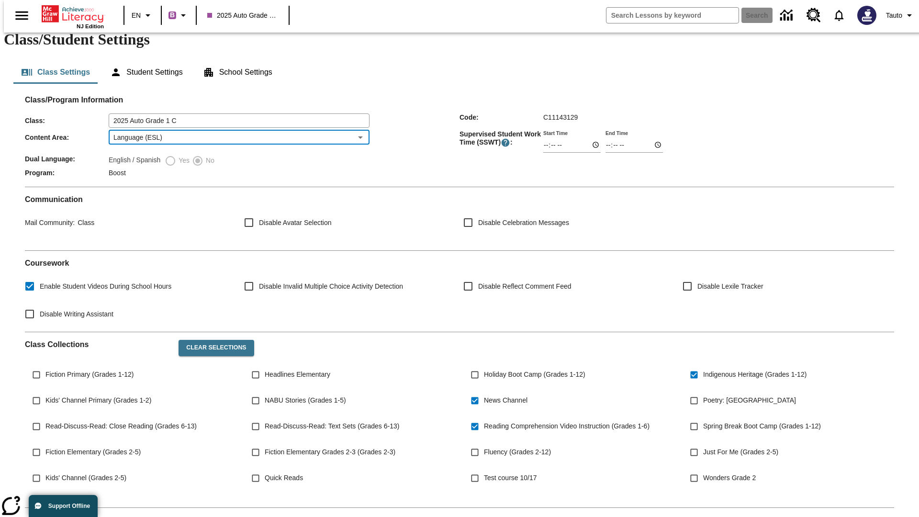  What do you see at coordinates (323, 504) in the screenshot?
I see `span: NJSLA-ELA Prep Boot Camp (Grade 3)` at bounding box center [323, 504].